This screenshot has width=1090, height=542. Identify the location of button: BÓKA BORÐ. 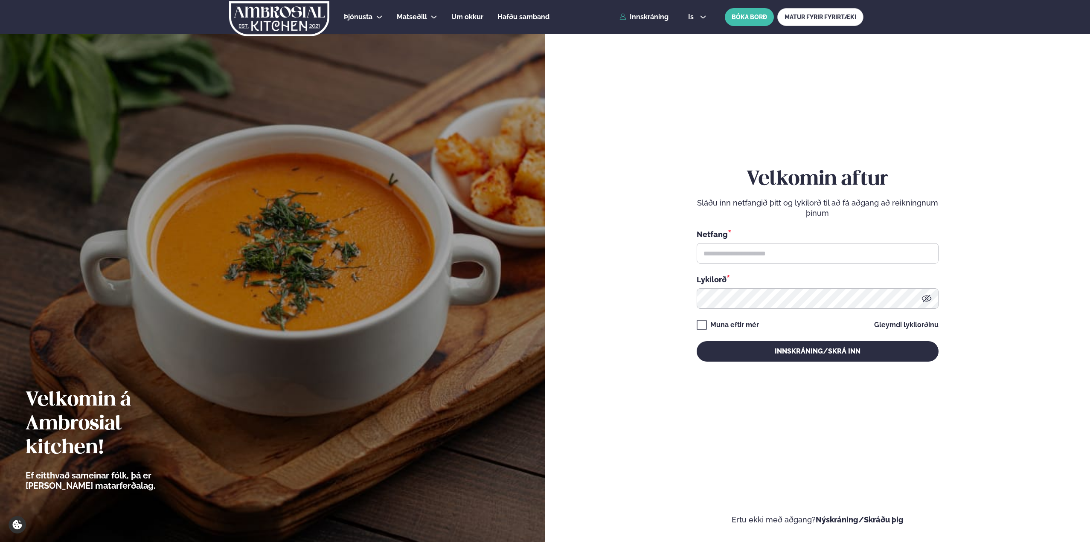
(749, 17).